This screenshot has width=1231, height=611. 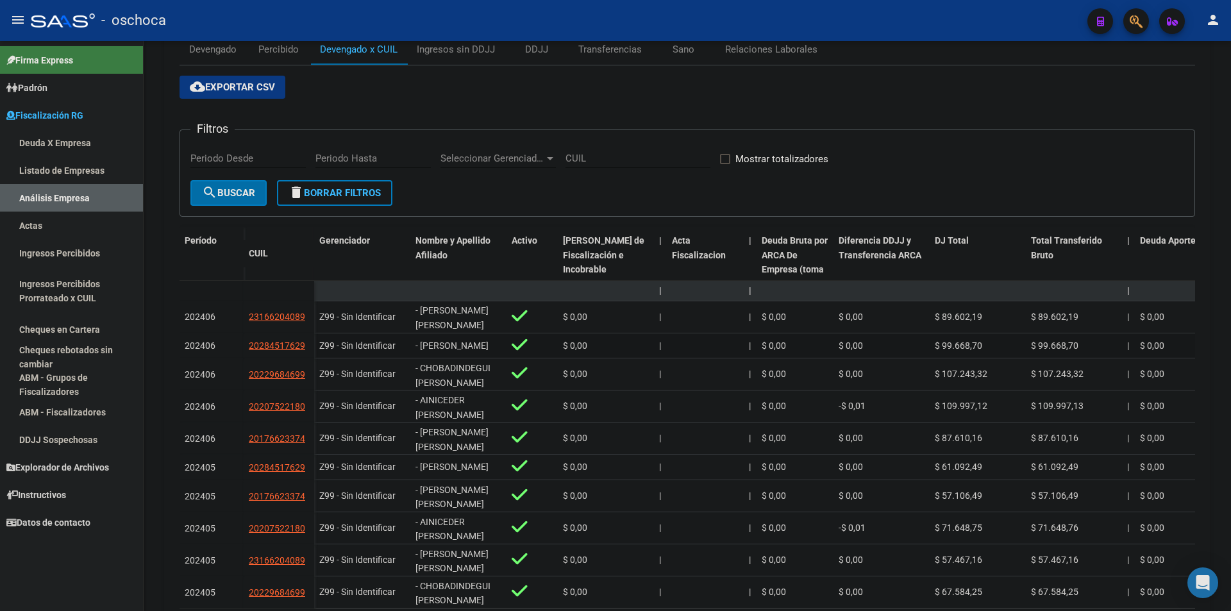 What do you see at coordinates (228, 193) in the screenshot?
I see `button: Buscar` at bounding box center [228, 193].